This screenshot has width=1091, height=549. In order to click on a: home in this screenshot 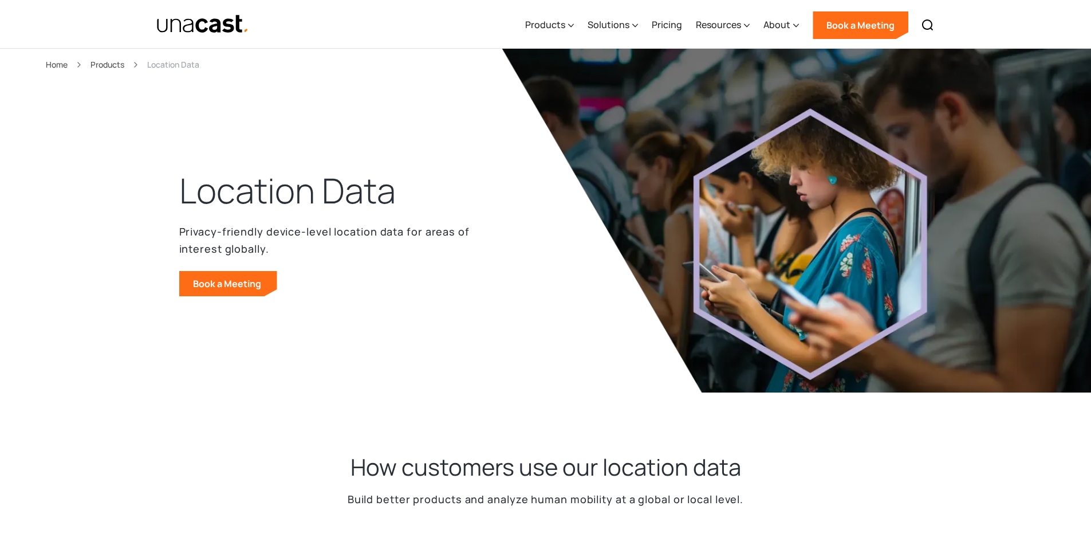, I will do `click(203, 24)`.